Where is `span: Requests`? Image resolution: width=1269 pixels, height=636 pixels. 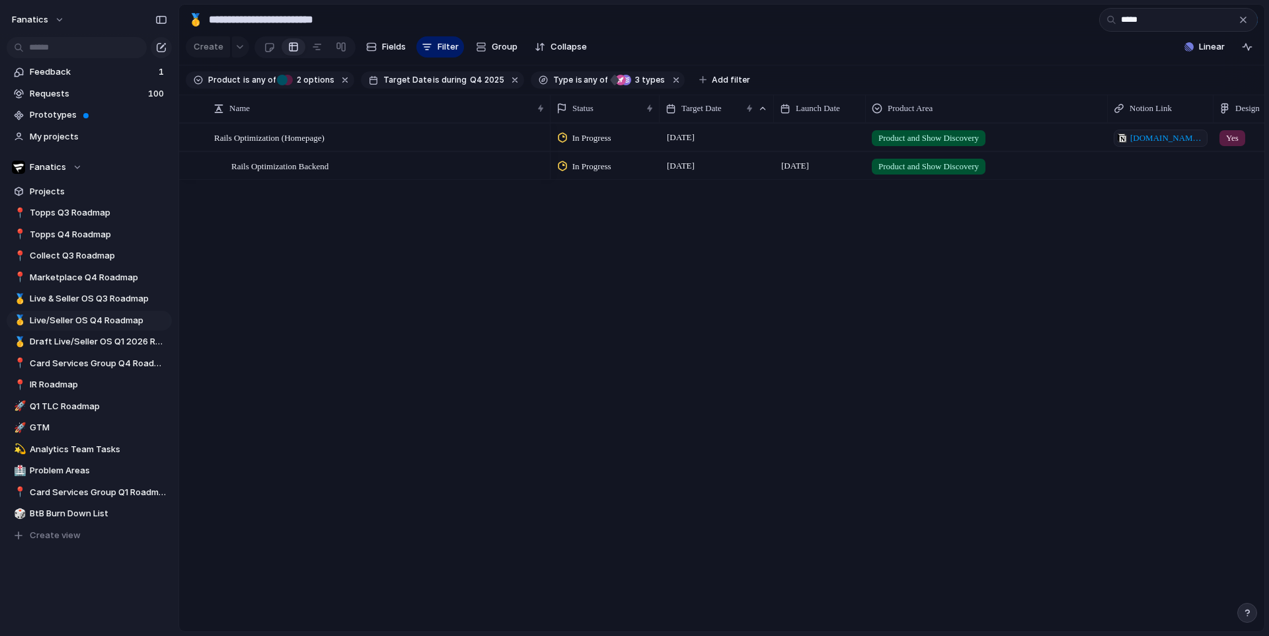
span: Requests is located at coordinates (87, 94).